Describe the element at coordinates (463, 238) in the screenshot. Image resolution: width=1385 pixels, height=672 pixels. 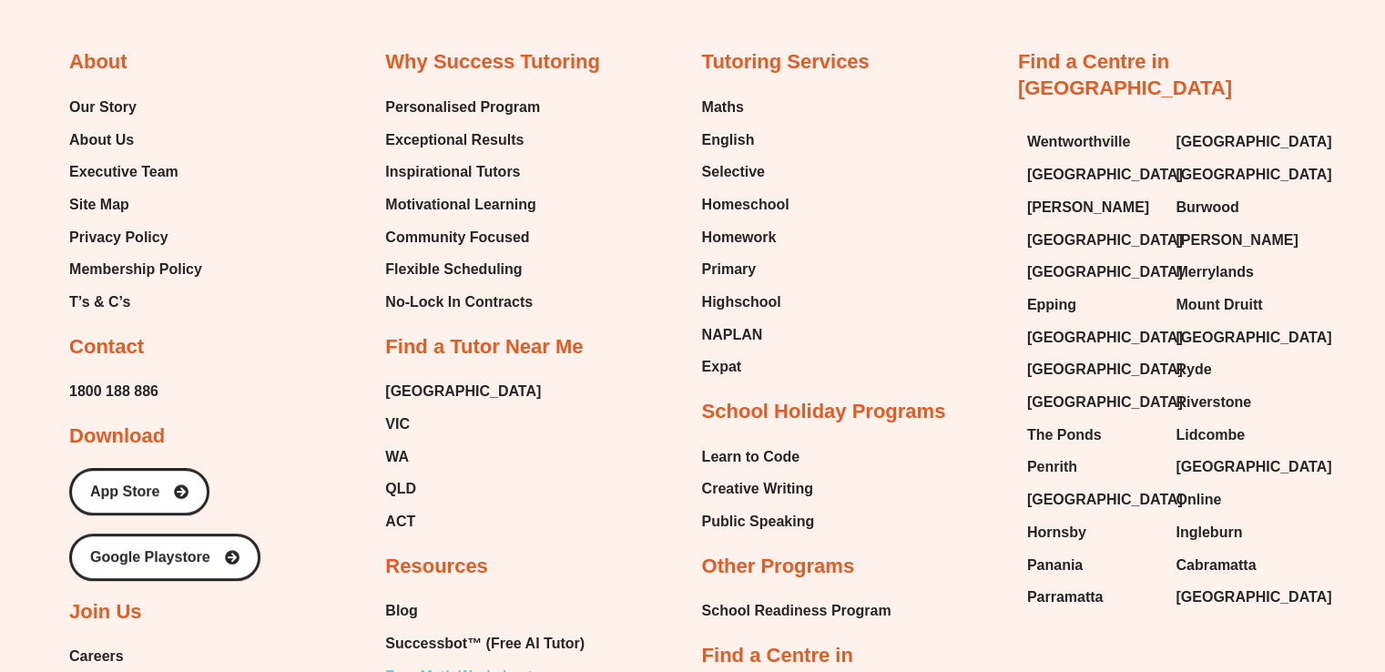
I see `a: Community Focused` at that location.